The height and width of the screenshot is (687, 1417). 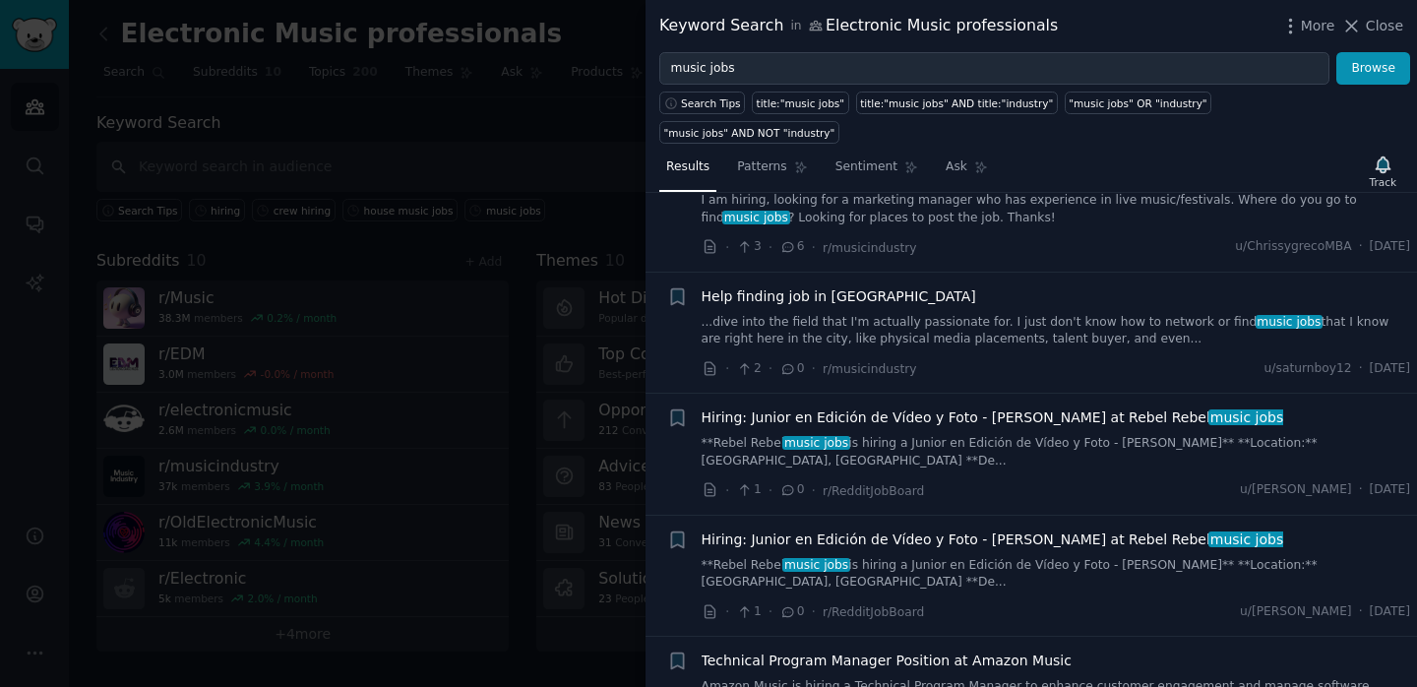 I want to click on div: "music jobs" AND NOT "industry", so click(x=750, y=133).